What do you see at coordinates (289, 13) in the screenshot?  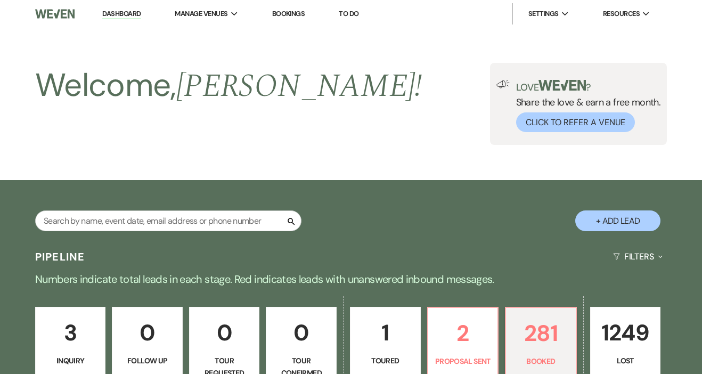 I see `a: Bookings` at bounding box center [289, 13].